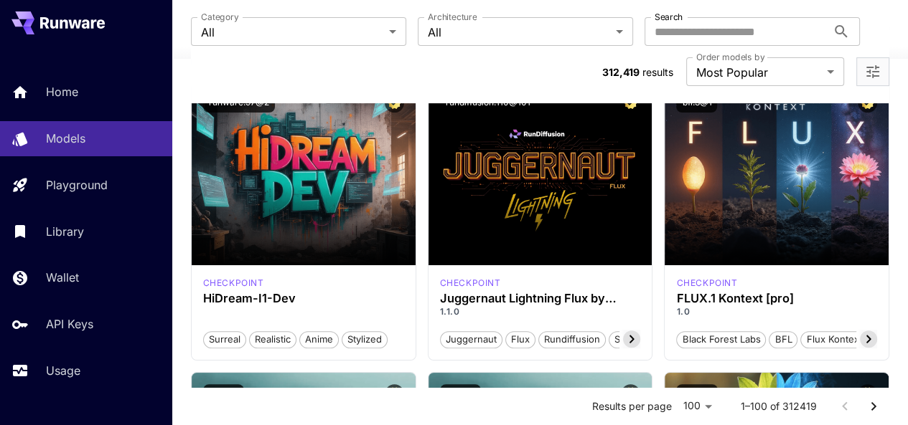 Image resolution: width=908 pixels, height=425 pixels. What do you see at coordinates (63, 371) in the screenshot?
I see `p: Usage` at bounding box center [63, 371].